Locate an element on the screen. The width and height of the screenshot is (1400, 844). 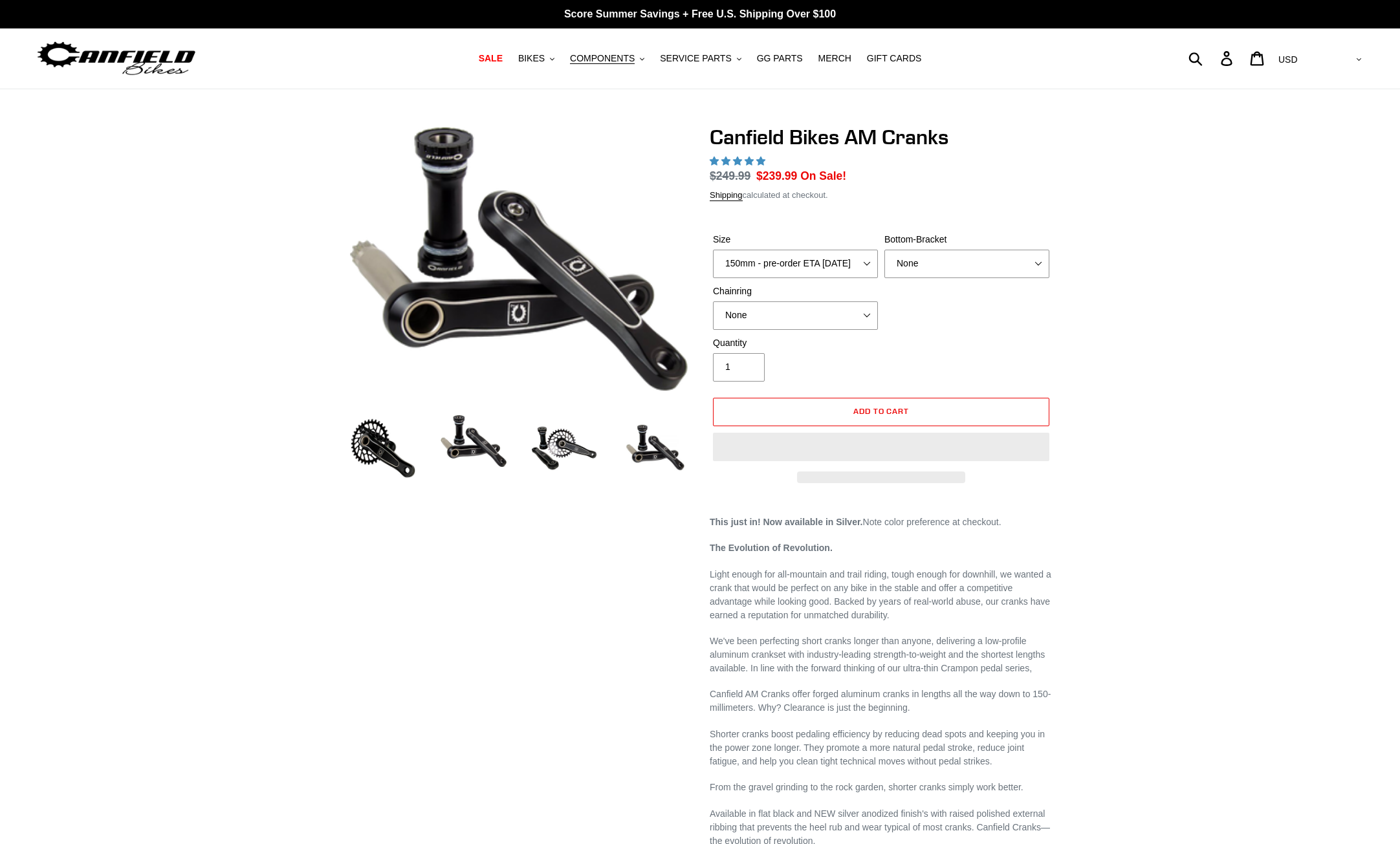
img: Canfield Cranks is located at coordinates (519, 259).